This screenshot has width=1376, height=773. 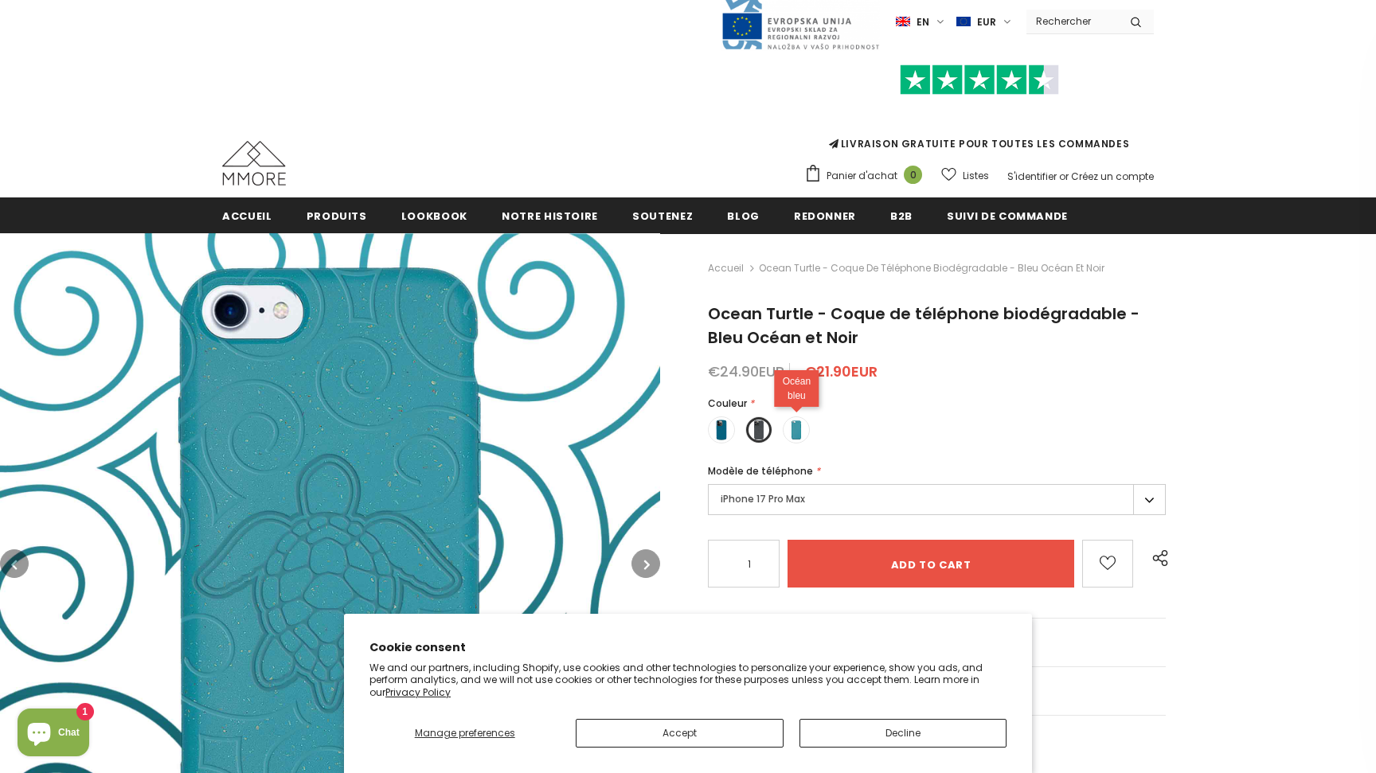 I want to click on span: soutenez, so click(x=663, y=216).